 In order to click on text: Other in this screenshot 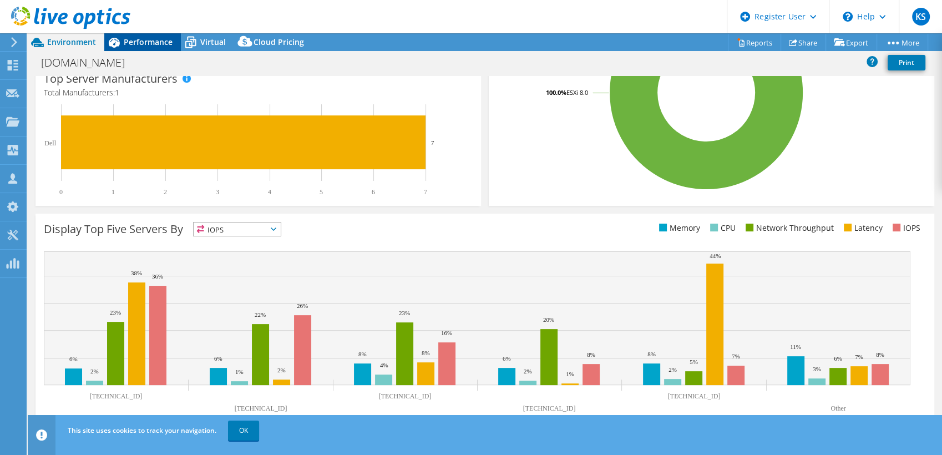, I will do `click(838, 408)`.